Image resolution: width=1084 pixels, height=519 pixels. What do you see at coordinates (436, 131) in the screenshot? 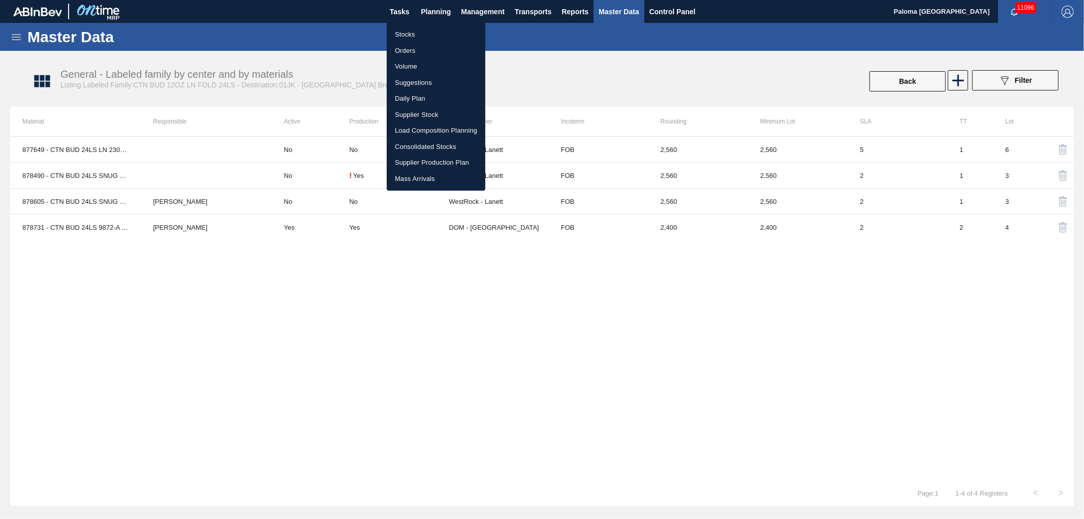
I see `li: Load Composition Planning` at bounding box center [436, 131].